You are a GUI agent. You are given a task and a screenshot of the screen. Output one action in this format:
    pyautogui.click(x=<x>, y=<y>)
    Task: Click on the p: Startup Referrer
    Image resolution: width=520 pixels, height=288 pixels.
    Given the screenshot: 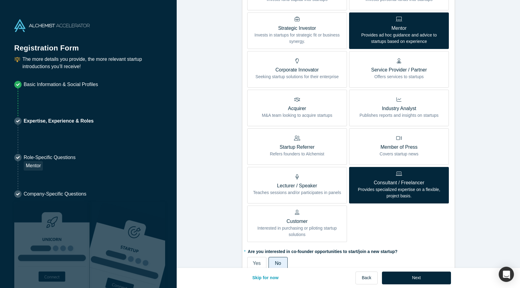 What is the action you would take?
    pyautogui.click(x=297, y=147)
    